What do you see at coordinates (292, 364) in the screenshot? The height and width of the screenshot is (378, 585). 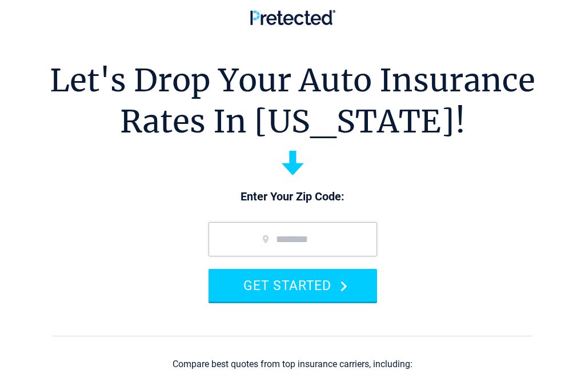 I see `div: Compare best quotes from top insurance carriers, including:` at bounding box center [292, 364].